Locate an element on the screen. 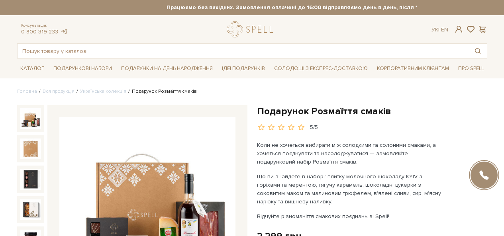 The height and width of the screenshot is (236, 504). div: Ук is located at coordinates (440, 30).